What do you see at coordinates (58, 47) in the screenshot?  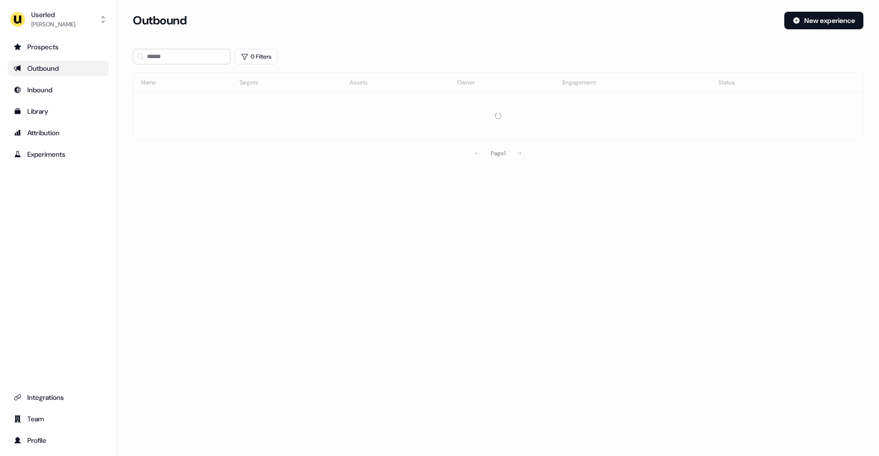 I see `a: Go to prospects` at bounding box center [58, 47].